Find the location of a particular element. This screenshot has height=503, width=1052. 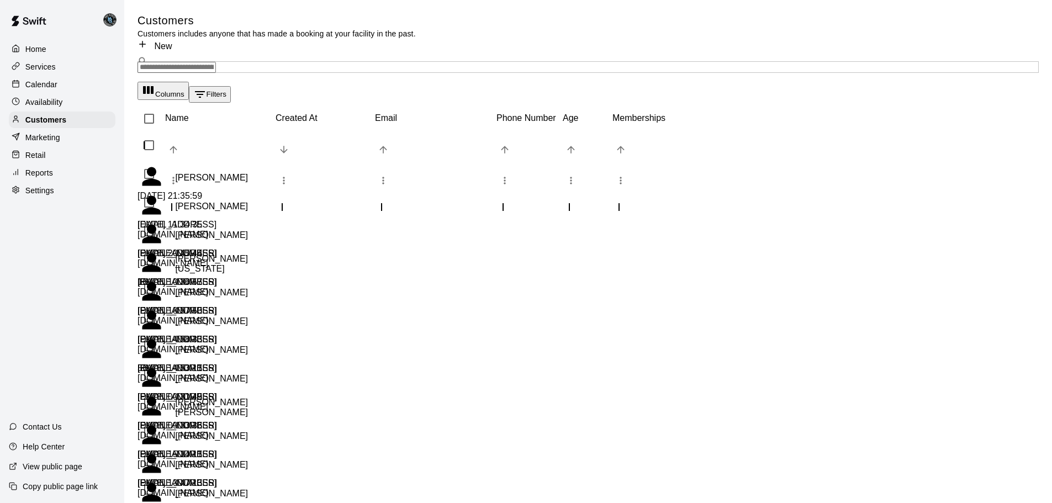

div: Calendar is located at coordinates (62, 84).